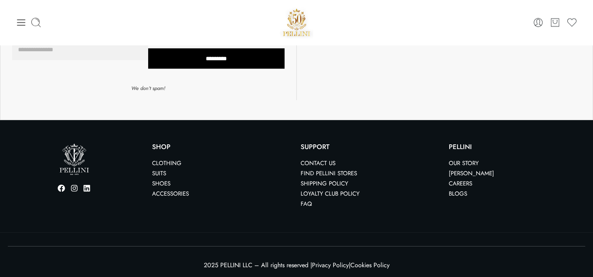 The image size is (593, 277). I want to click on a: Contact us, so click(318, 163).